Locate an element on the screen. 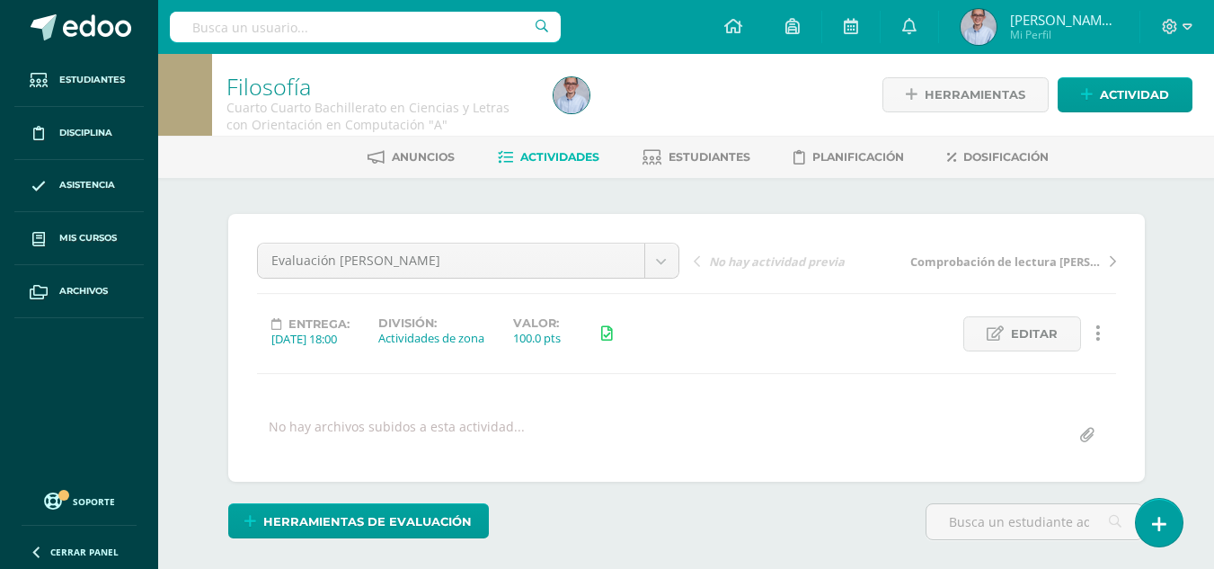  a: Asistencia is located at coordinates (79, 186).